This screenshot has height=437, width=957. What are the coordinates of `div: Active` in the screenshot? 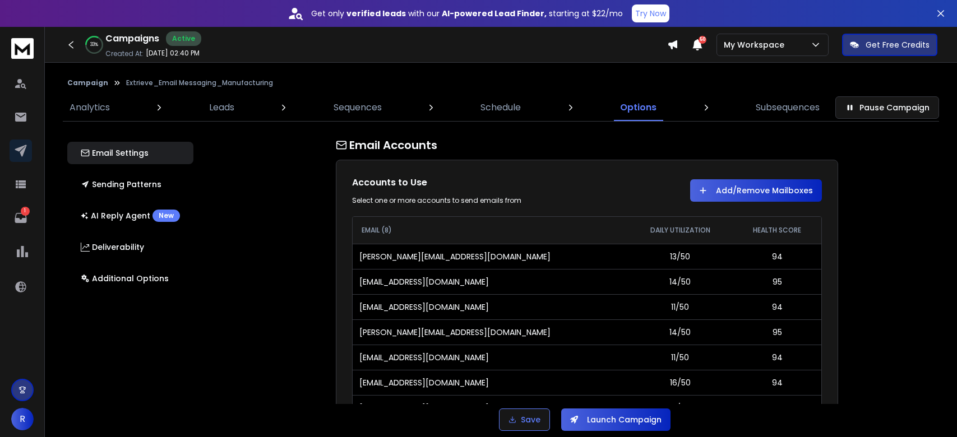 It's located at (183, 39).